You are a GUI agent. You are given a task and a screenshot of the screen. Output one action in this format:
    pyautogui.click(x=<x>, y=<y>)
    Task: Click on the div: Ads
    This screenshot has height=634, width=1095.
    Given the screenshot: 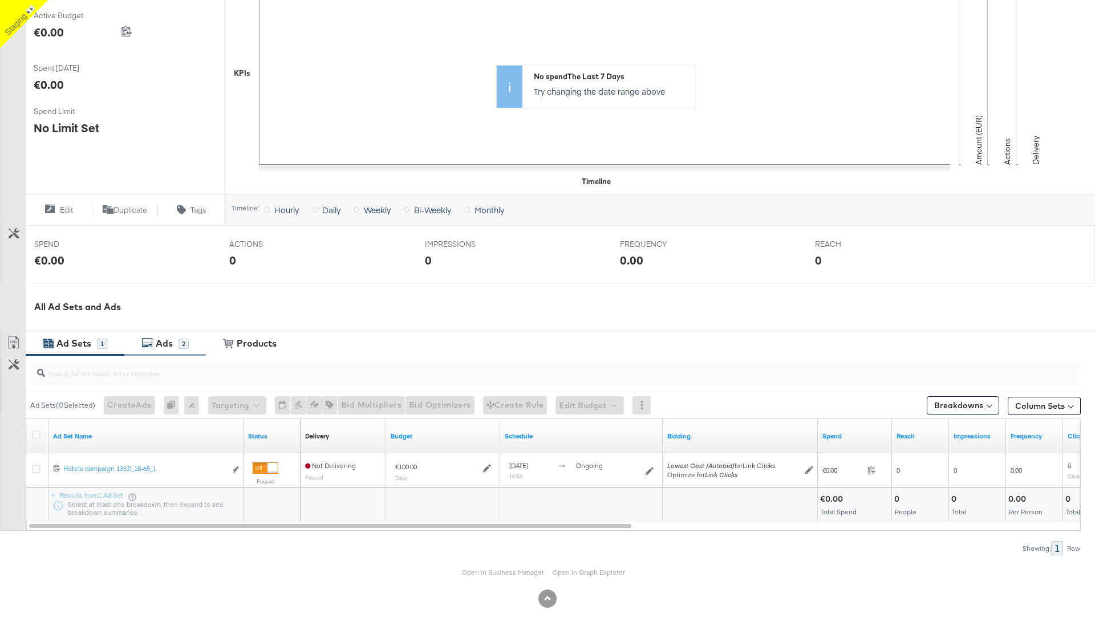 What is the action you would take?
    pyautogui.click(x=164, y=343)
    